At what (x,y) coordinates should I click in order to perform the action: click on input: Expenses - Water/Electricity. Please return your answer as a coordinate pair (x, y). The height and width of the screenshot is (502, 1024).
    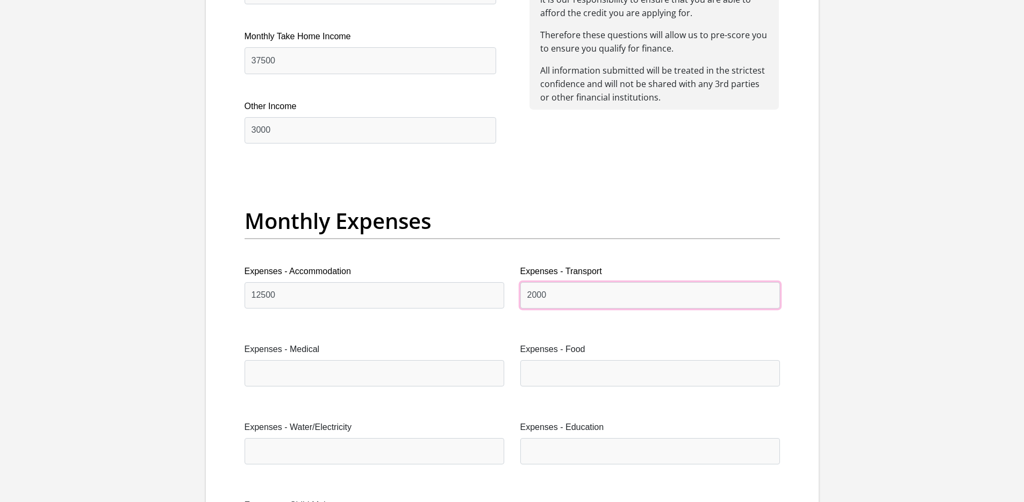
    Looking at the image, I should click on (374, 451).